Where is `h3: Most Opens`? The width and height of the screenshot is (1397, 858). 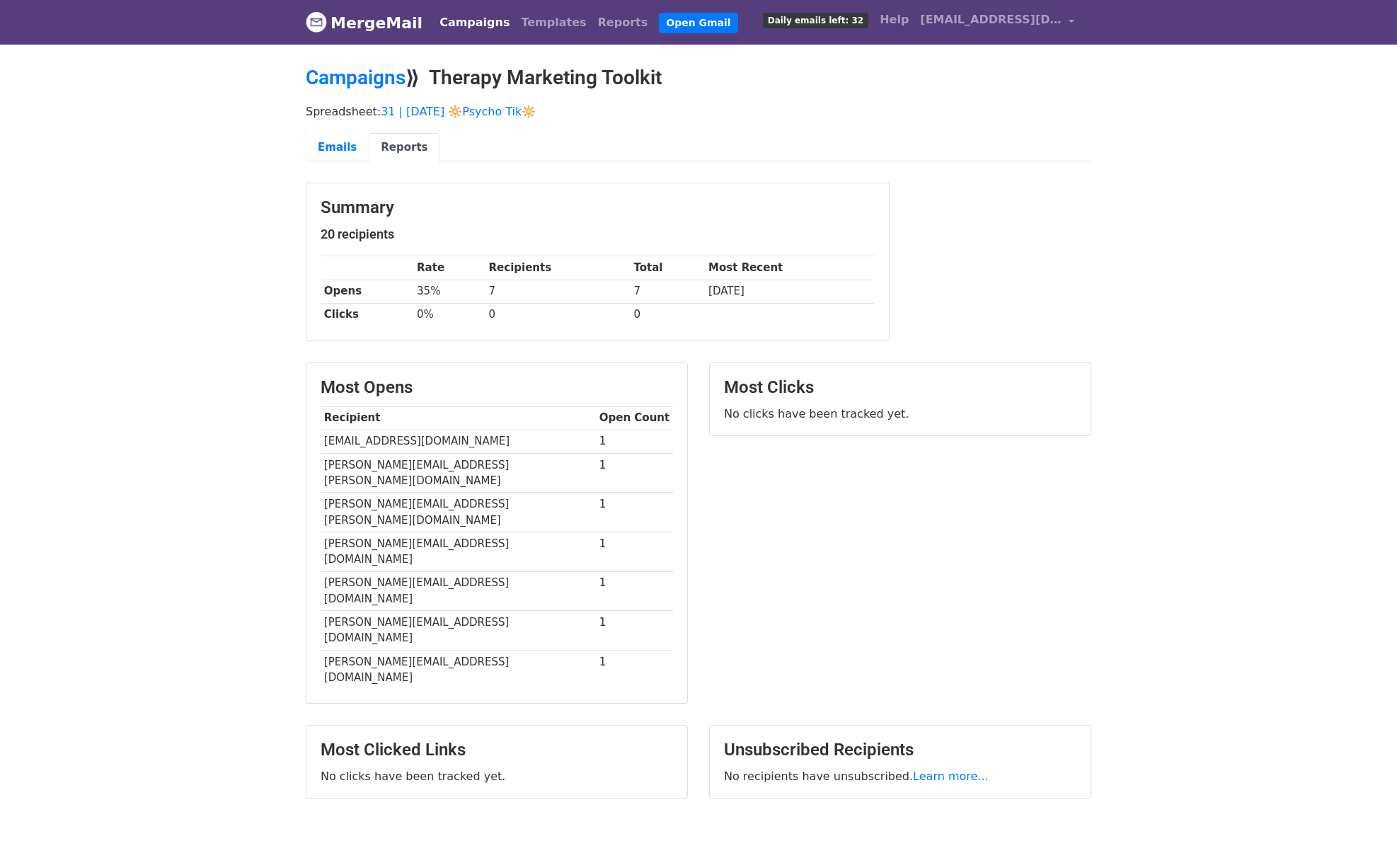
h3: Most Opens is located at coordinates (497, 387).